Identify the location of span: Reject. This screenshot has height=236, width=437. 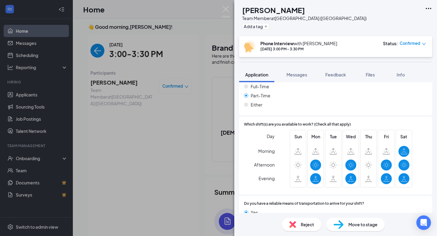
(307, 225).